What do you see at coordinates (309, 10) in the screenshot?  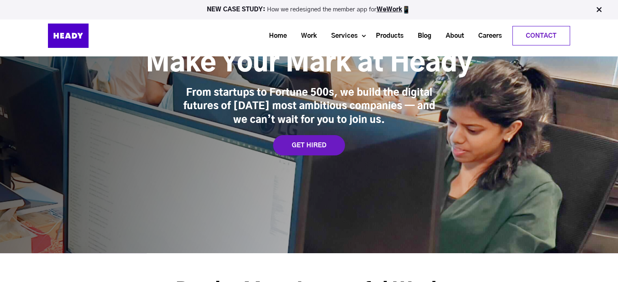 I see `p: How we redesigned the member app for` at bounding box center [309, 10].